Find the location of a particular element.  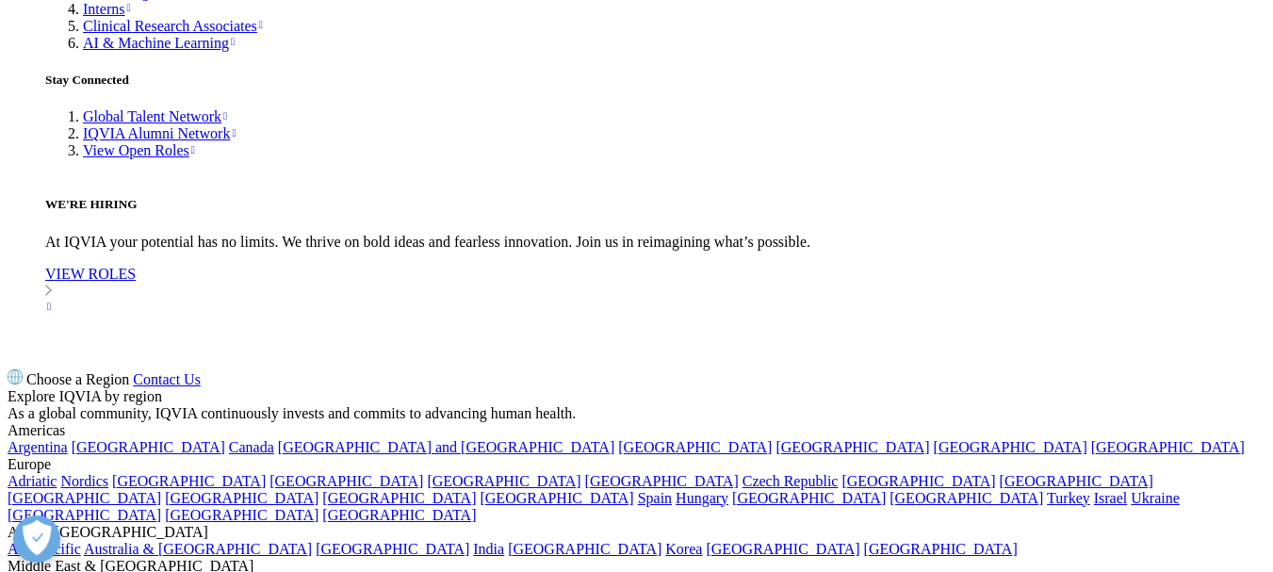

a: IQVIA Alumni Network is located at coordinates (159, 133).